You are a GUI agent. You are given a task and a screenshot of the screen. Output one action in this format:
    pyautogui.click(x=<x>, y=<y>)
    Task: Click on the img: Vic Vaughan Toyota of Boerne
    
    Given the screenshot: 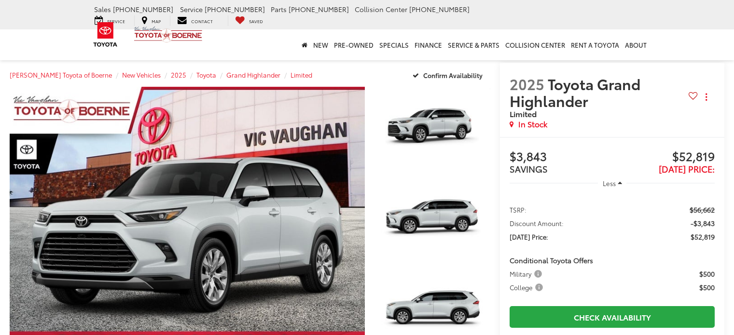 What is the action you would take?
    pyautogui.click(x=168, y=34)
    